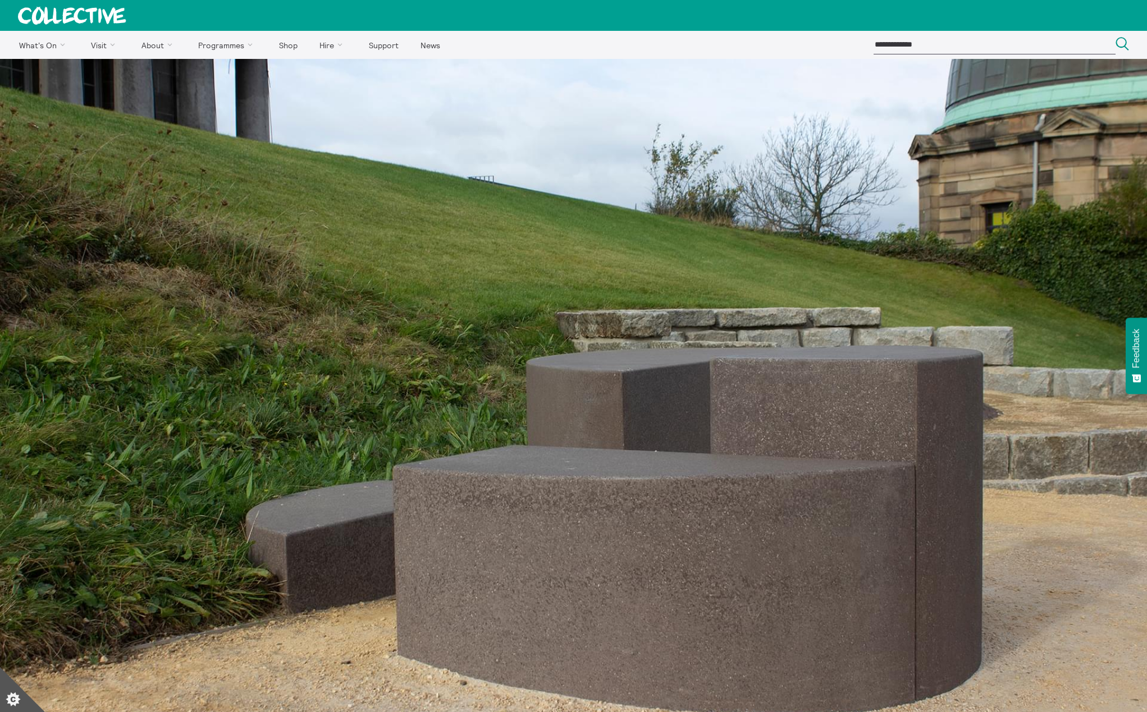 The image size is (1147, 712). I want to click on a: Programmes, so click(228, 45).